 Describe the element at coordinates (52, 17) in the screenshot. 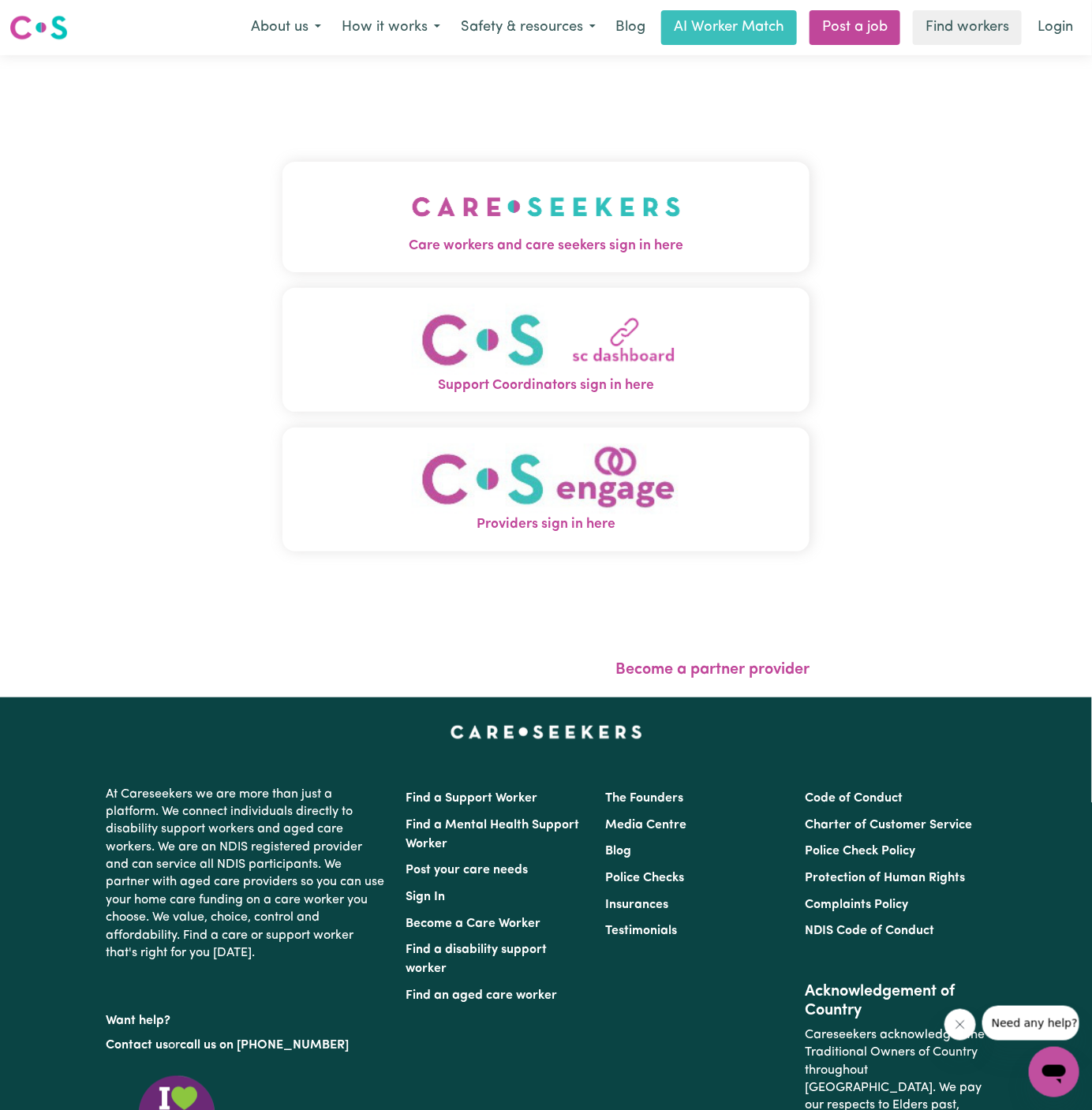

I see `span: Need any help?` at that location.